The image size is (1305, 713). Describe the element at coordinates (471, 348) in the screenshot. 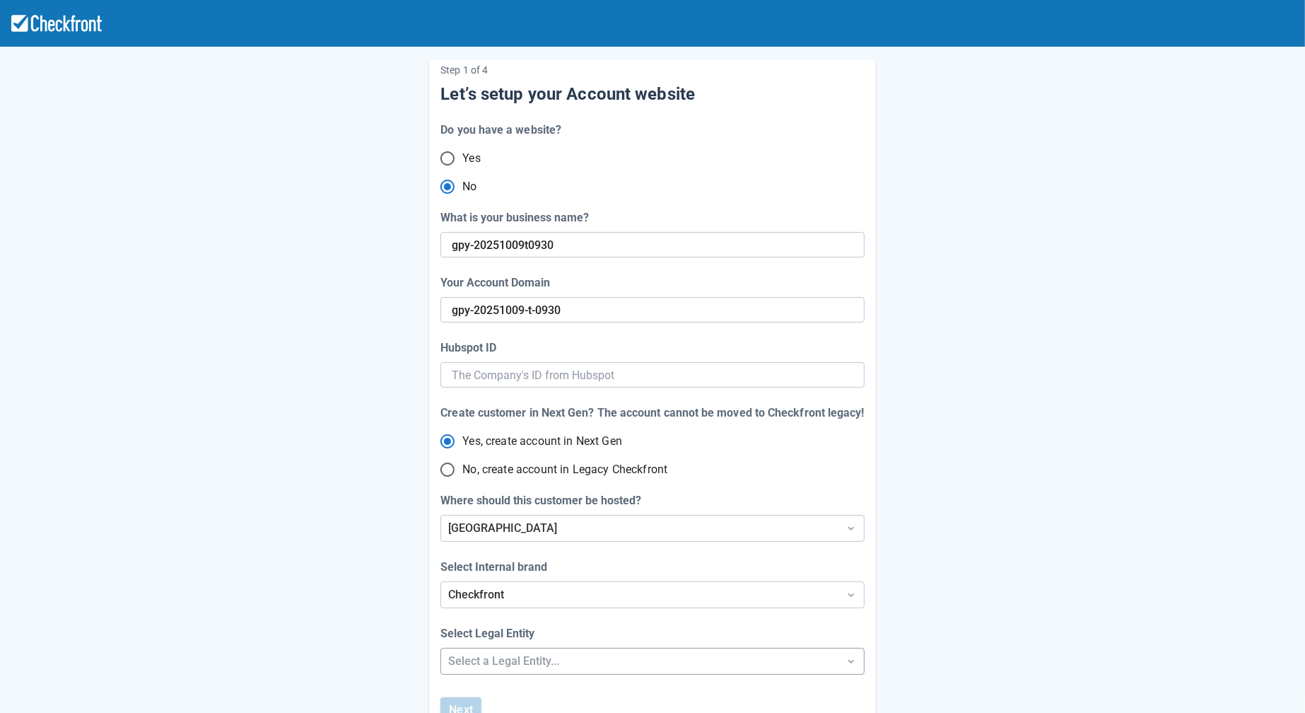

I see `label: Hubspot ID` at that location.